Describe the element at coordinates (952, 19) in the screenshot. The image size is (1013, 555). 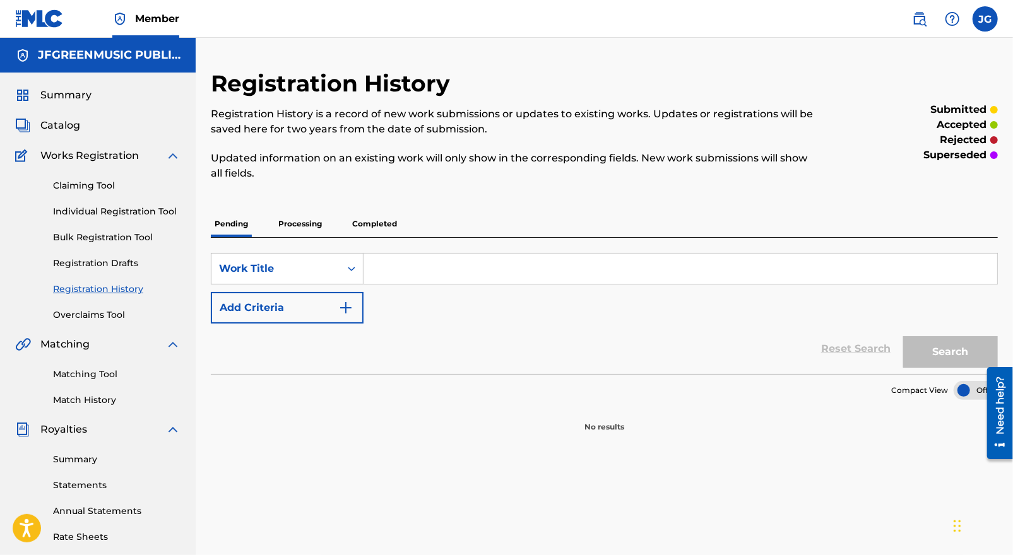
I see `img: help` at that location.